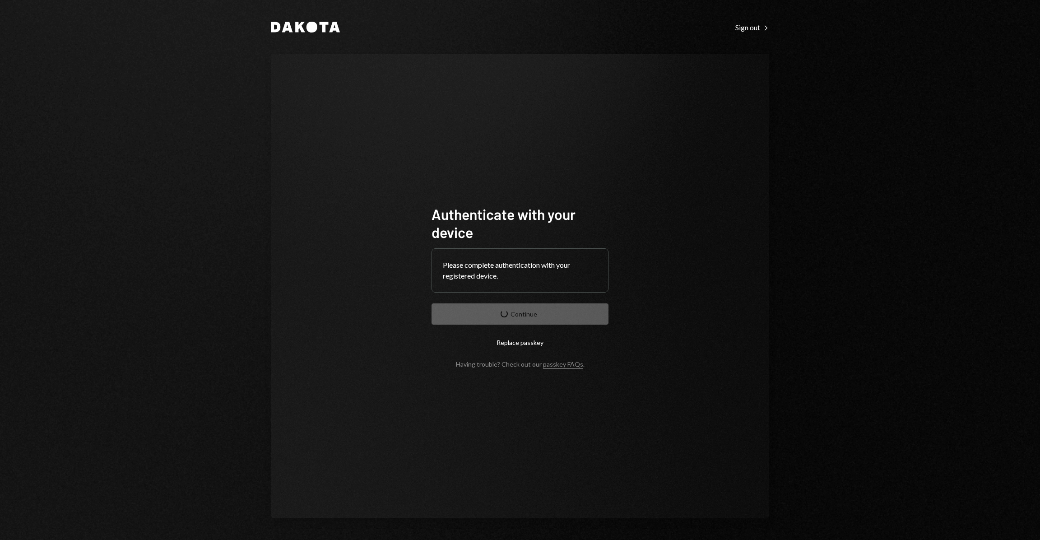  I want to click on div: Please complete authentication with your registered device., so click(520, 270).